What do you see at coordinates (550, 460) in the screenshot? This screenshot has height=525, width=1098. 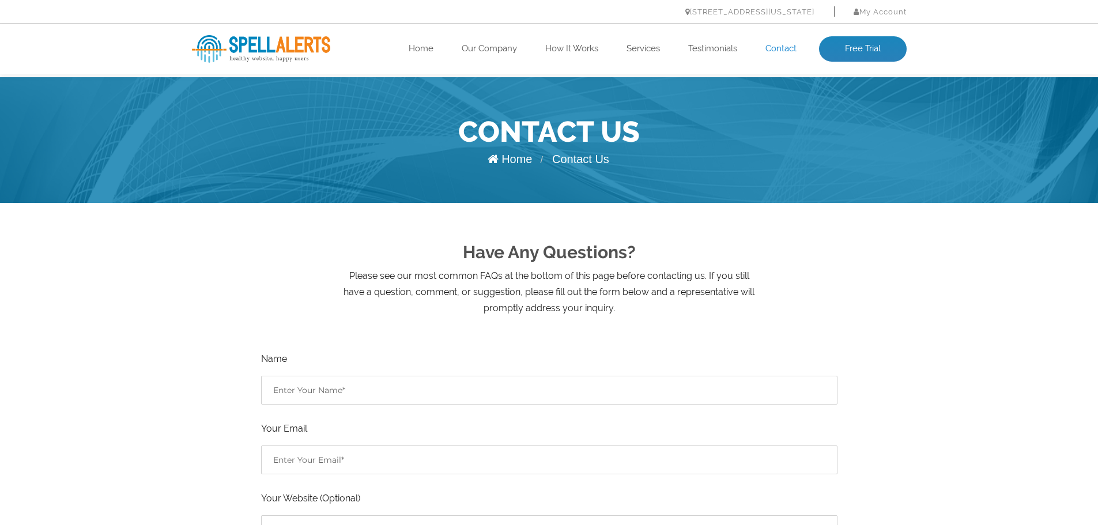 I see `input: Enter Your Email*` at bounding box center [550, 460].